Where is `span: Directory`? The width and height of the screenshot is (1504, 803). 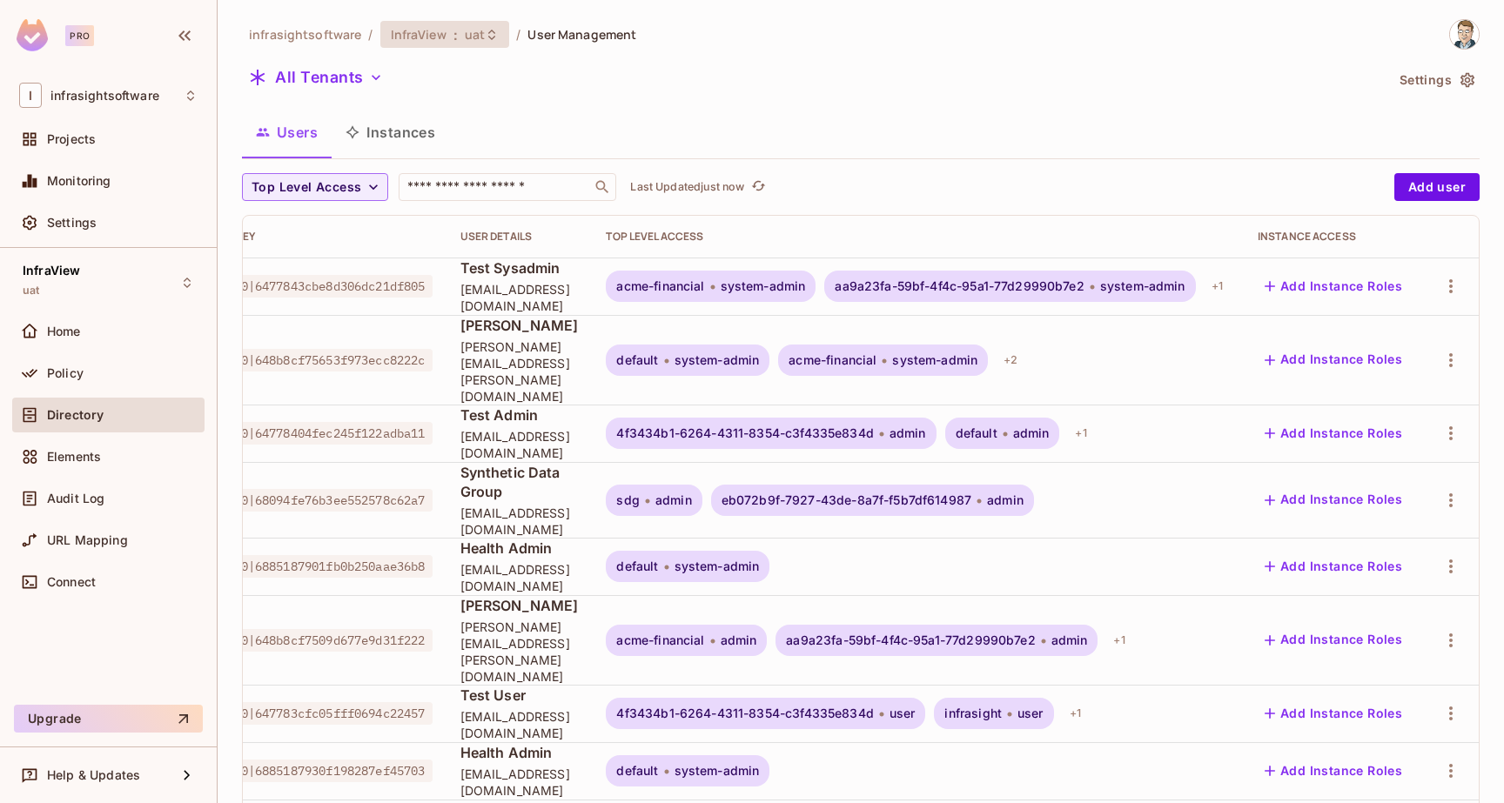
span: Directory is located at coordinates (75, 415).